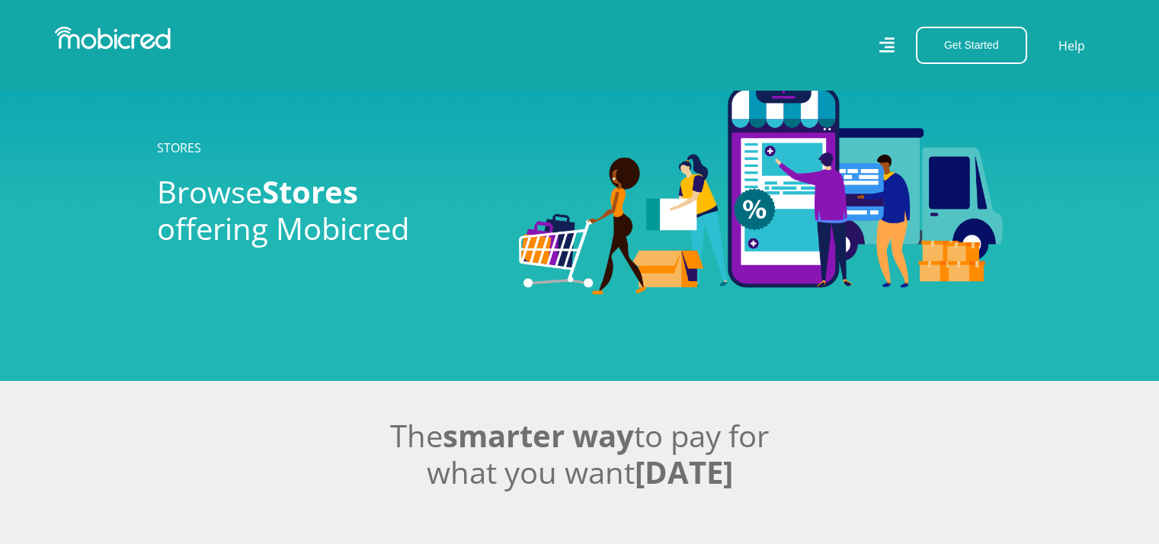 The height and width of the screenshot is (544, 1159). I want to click on img: Stores, so click(761, 191).